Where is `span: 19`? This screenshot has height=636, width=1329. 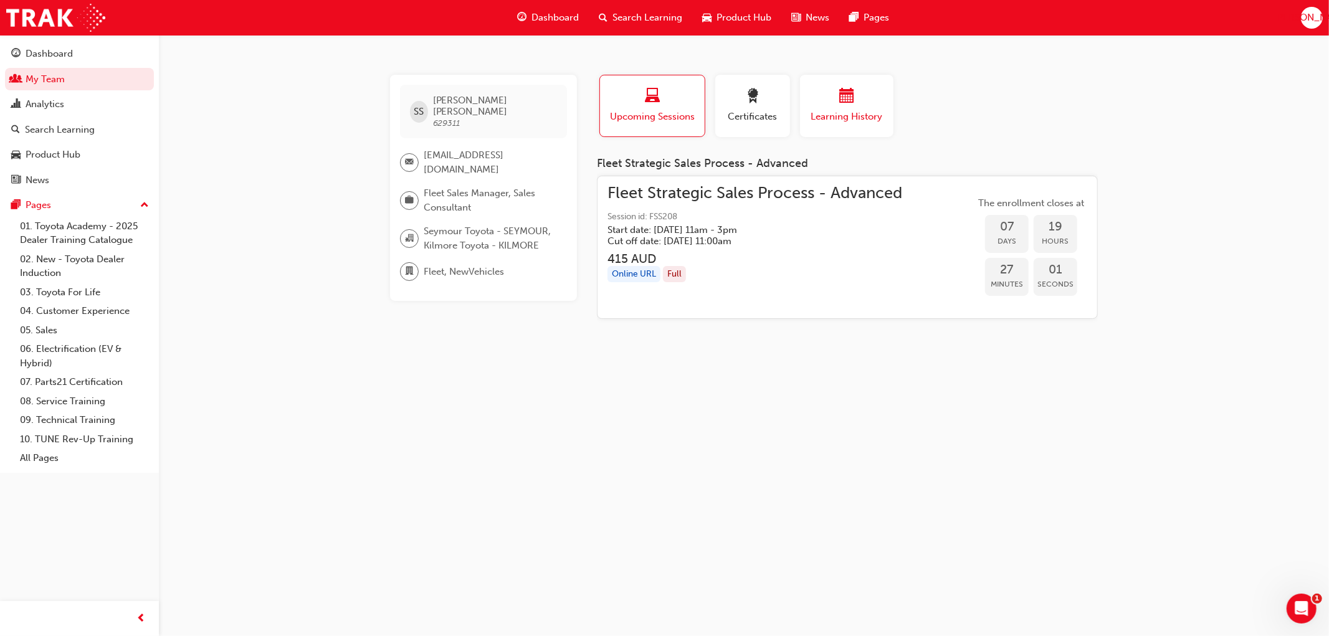 span: 19 is located at coordinates (1056, 227).